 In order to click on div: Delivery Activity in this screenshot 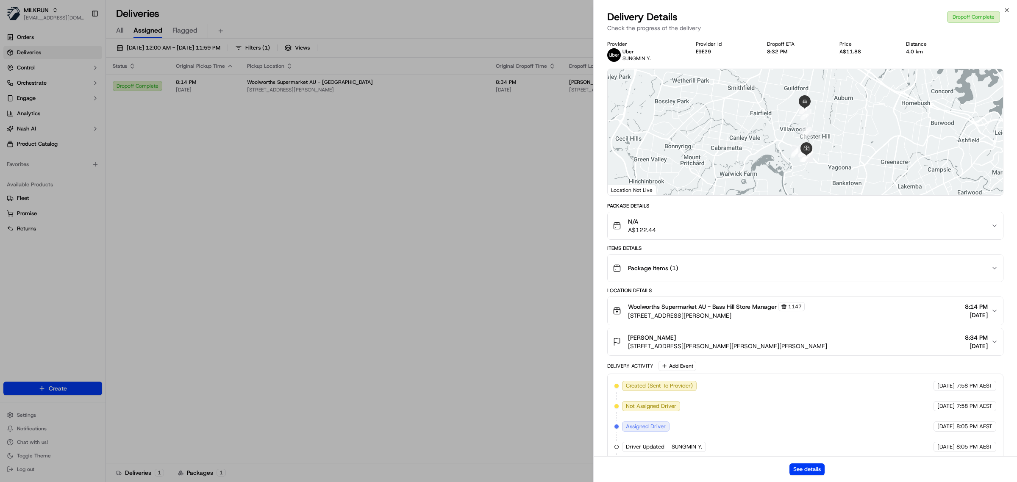, I will do `click(630, 366)`.